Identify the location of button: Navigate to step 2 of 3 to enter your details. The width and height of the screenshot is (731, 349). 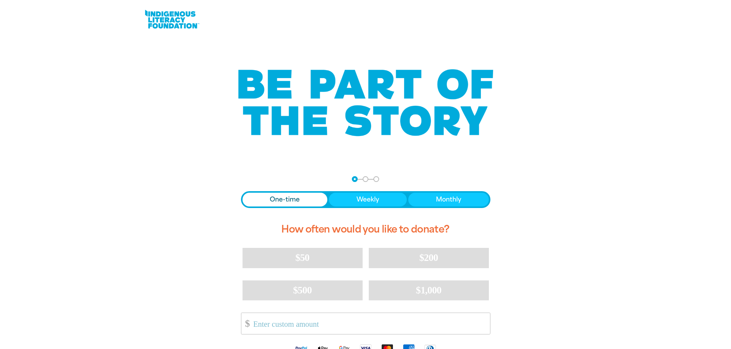
(365, 179).